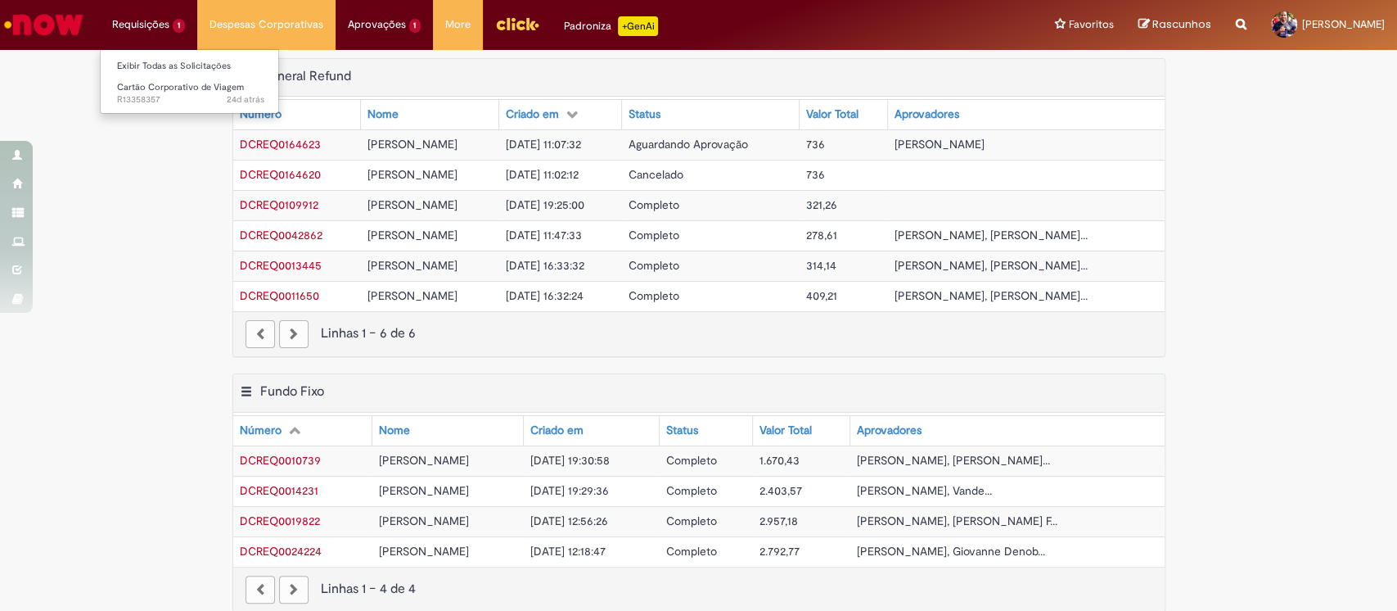  Describe the element at coordinates (141, 25) in the screenshot. I see `span: Requisições` at that location.